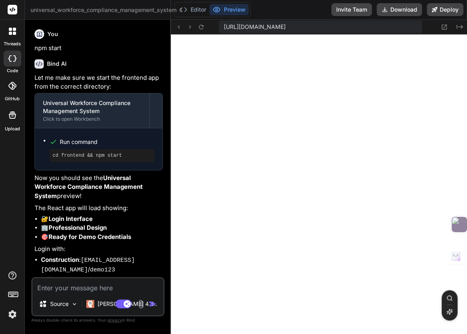 The image size is (467, 334). I want to click on strong: Login Interface, so click(71, 219).